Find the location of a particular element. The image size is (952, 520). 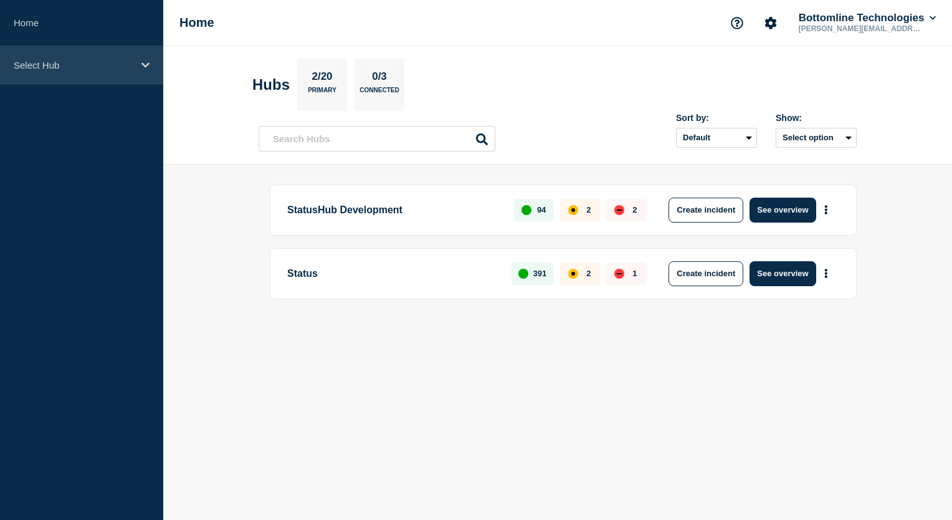

p: Select Hub is located at coordinates (74, 65).